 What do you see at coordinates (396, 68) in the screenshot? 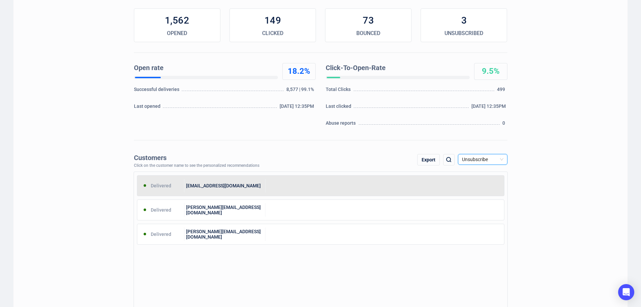
I see `div: Click-To-Open-Rate` at bounding box center [396, 68].